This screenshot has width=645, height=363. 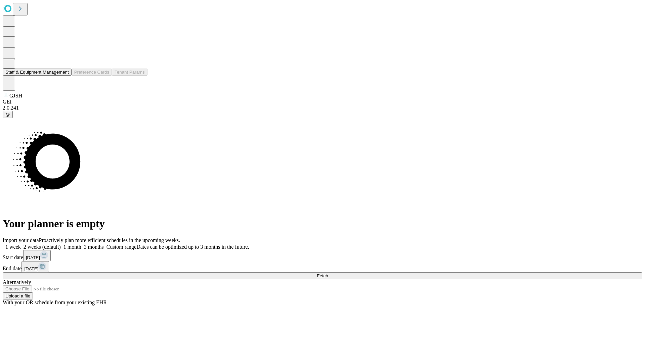 I want to click on span: Import your data, so click(x=21, y=240).